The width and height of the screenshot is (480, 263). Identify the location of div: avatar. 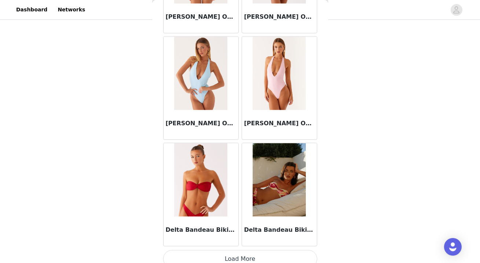
(456, 10).